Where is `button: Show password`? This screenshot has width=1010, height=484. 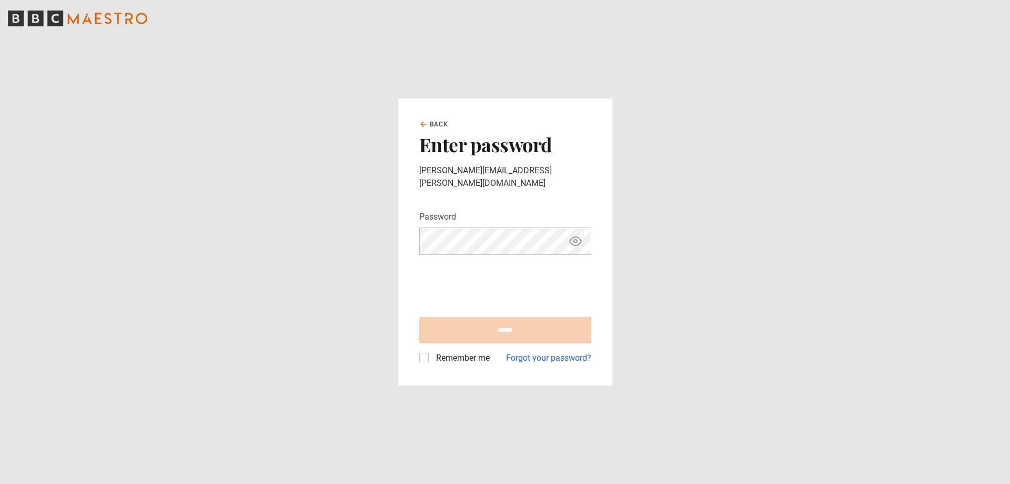 button: Show password is located at coordinates (576, 241).